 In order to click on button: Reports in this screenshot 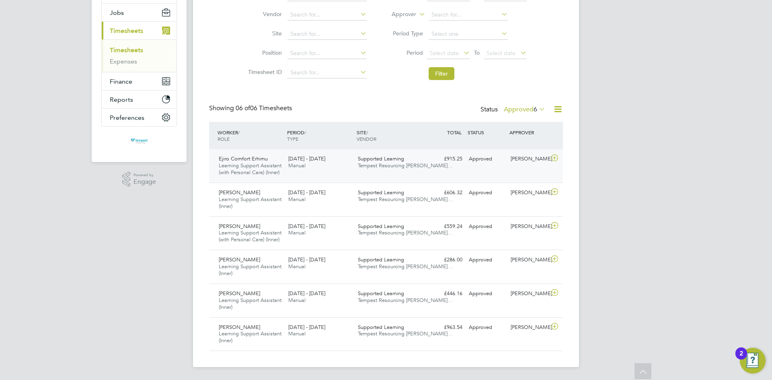, I will do `click(139, 99)`.